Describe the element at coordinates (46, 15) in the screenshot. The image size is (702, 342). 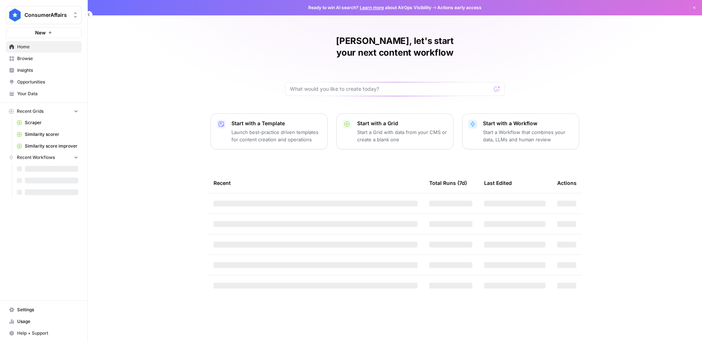
I see `span: ConsumerAffairs` at that location.